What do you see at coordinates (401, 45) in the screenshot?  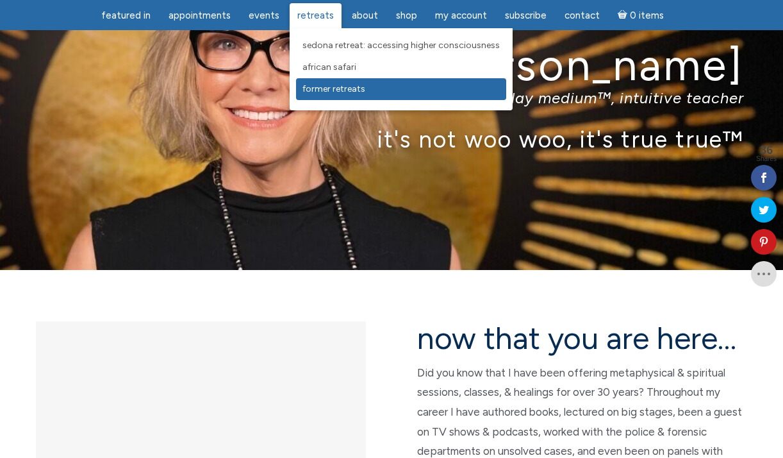 I see `span: Sedona Retreat: Accessing Higher Consciousness` at bounding box center [401, 45].